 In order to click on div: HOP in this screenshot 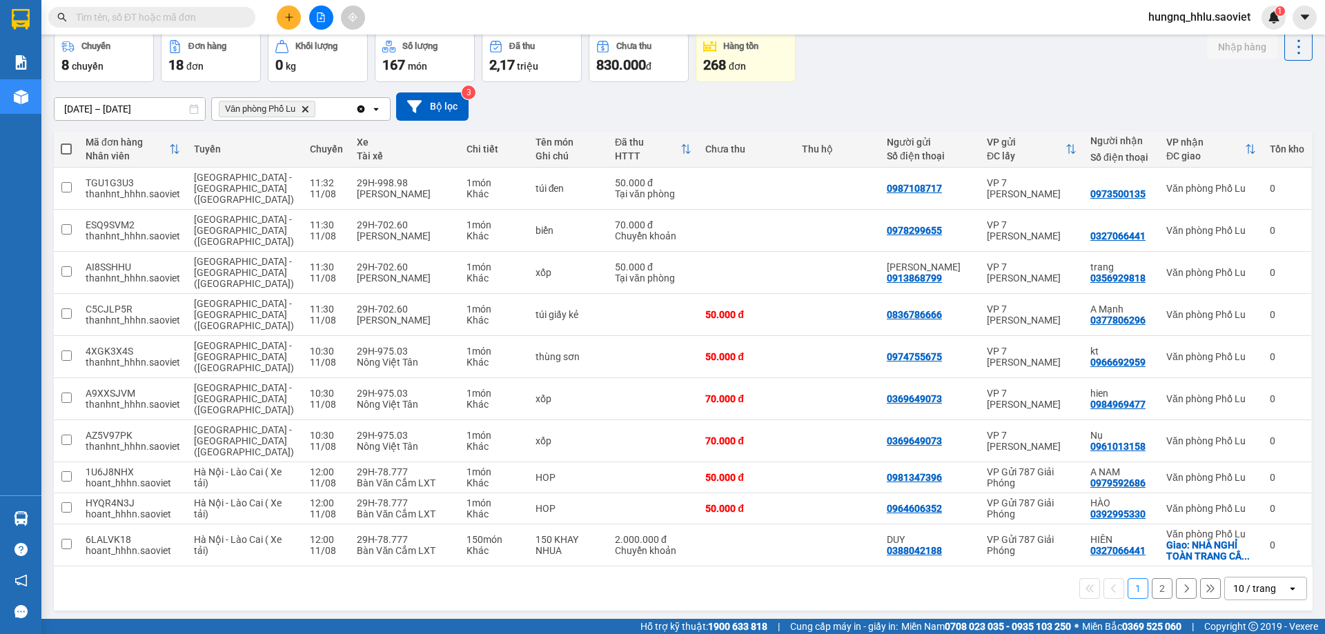, I will do `click(568, 477)`.